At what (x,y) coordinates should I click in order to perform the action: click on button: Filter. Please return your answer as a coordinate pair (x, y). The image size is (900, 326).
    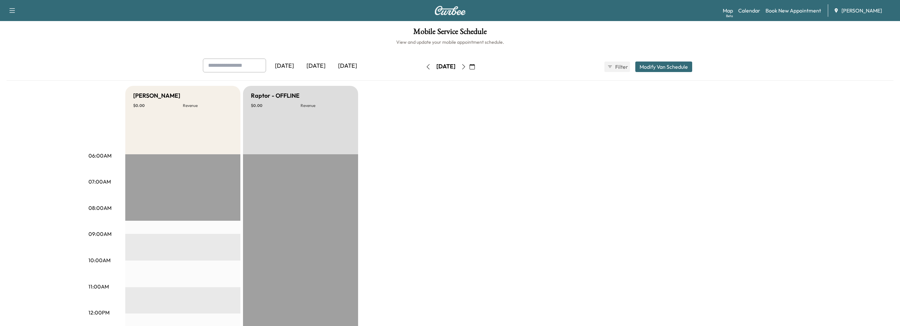
    Looking at the image, I should click on (617, 67).